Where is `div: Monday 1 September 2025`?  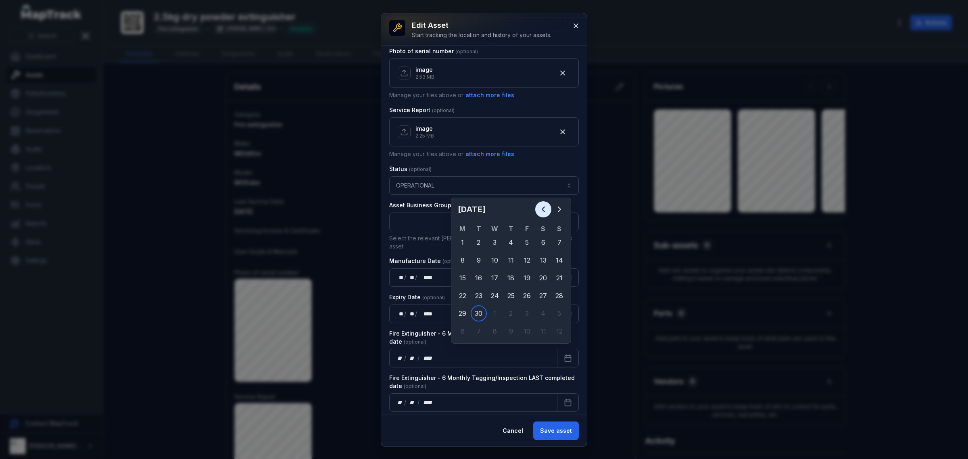 div: Monday 1 September 2025 is located at coordinates (463, 242).